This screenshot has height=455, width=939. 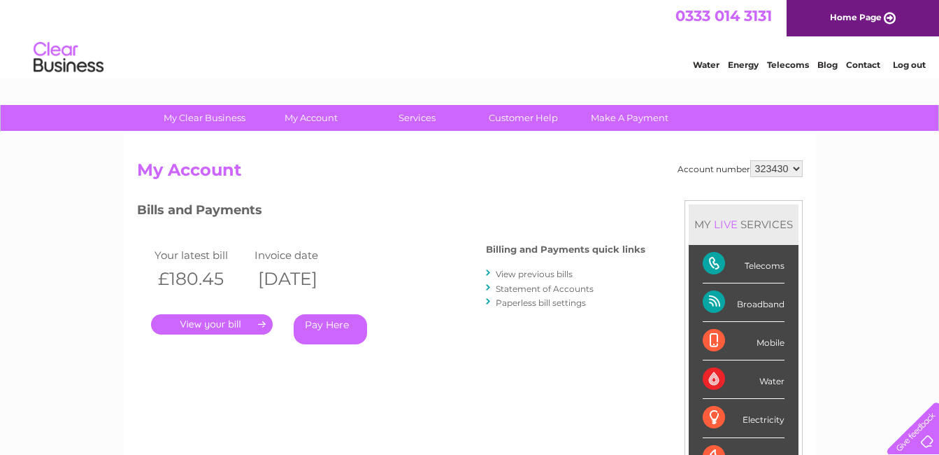 What do you see at coordinates (740, 169) in the screenshot?
I see `div: Account number` at bounding box center [740, 169].